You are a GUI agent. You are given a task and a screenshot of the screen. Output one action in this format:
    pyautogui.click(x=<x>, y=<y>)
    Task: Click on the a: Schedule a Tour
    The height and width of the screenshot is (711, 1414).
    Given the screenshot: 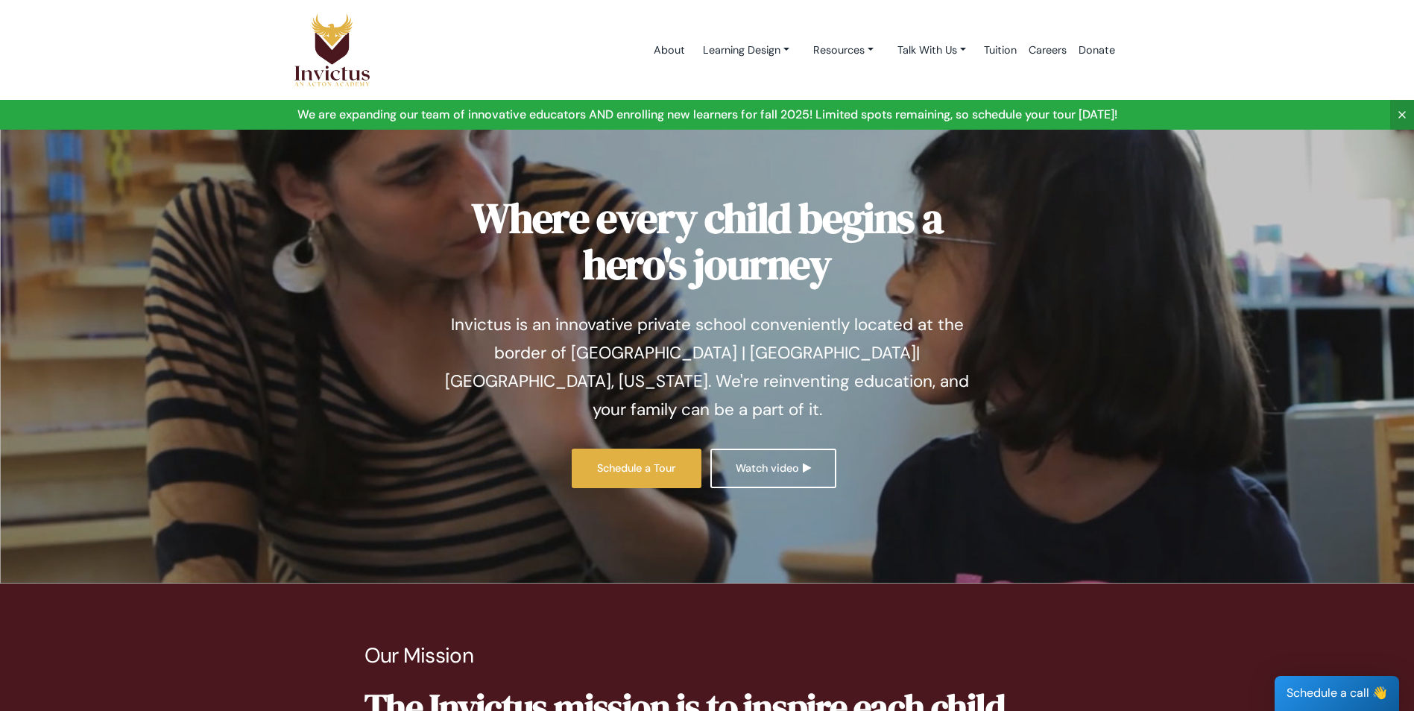 What is the action you would take?
    pyautogui.click(x=637, y=468)
    